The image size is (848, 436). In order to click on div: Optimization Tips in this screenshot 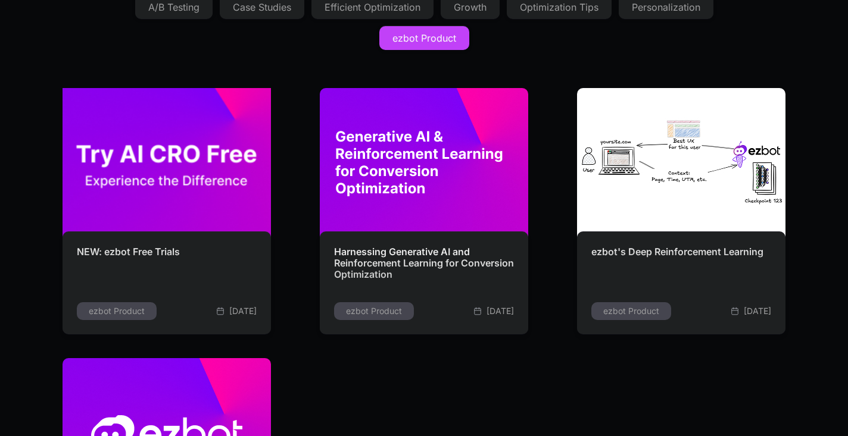, I will do `click(559, 7)`.